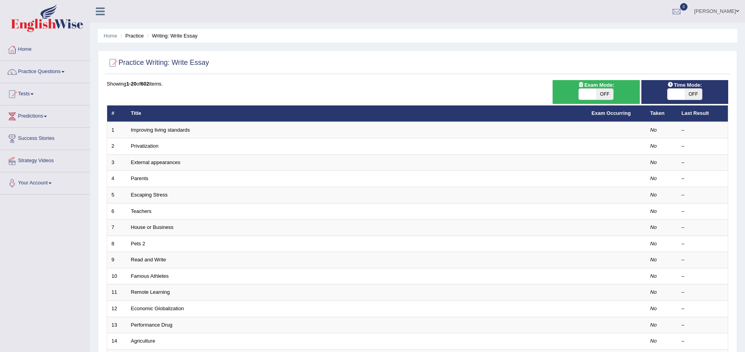  Describe the element at coordinates (117, 163) in the screenshot. I see `td: 3` at that location.